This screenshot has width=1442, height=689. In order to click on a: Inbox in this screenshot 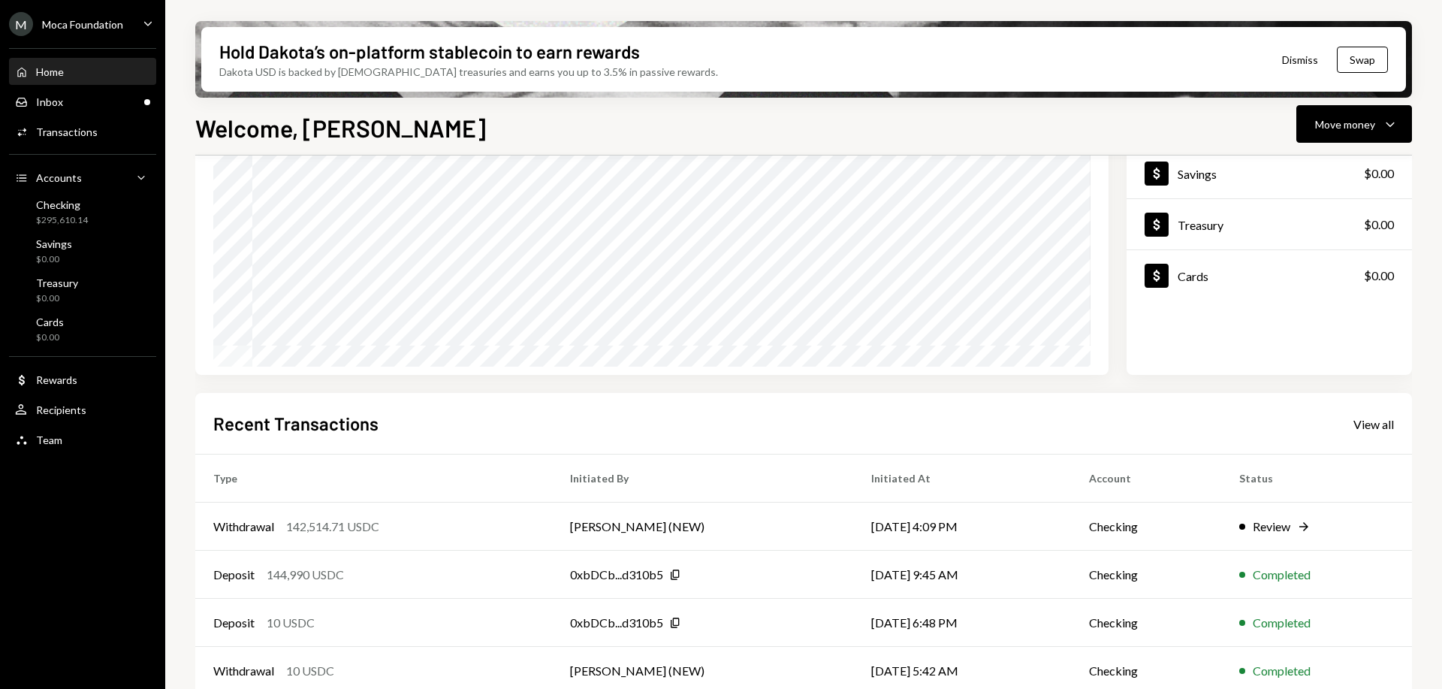, I will do `click(83, 101)`.